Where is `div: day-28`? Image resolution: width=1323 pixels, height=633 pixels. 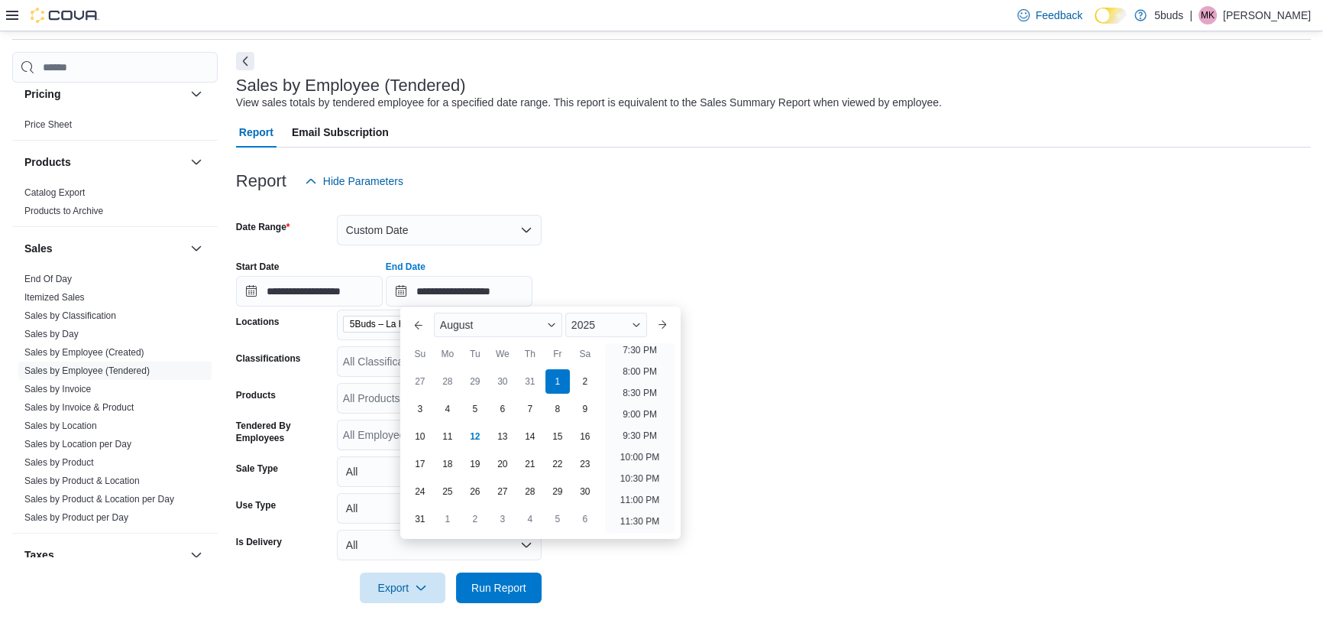
div: day-28 is located at coordinates (448, 381).